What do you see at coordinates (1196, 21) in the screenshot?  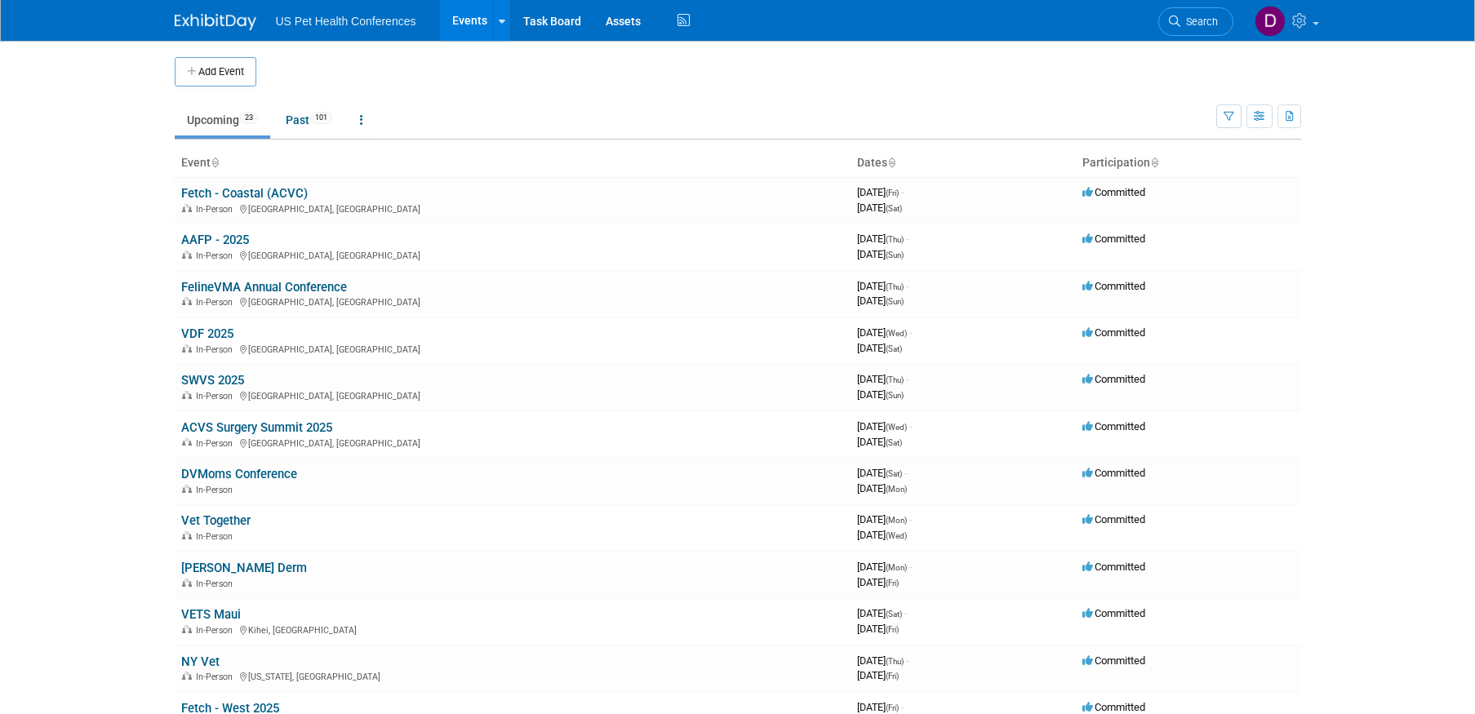 I see `a: Search` at bounding box center [1196, 21].